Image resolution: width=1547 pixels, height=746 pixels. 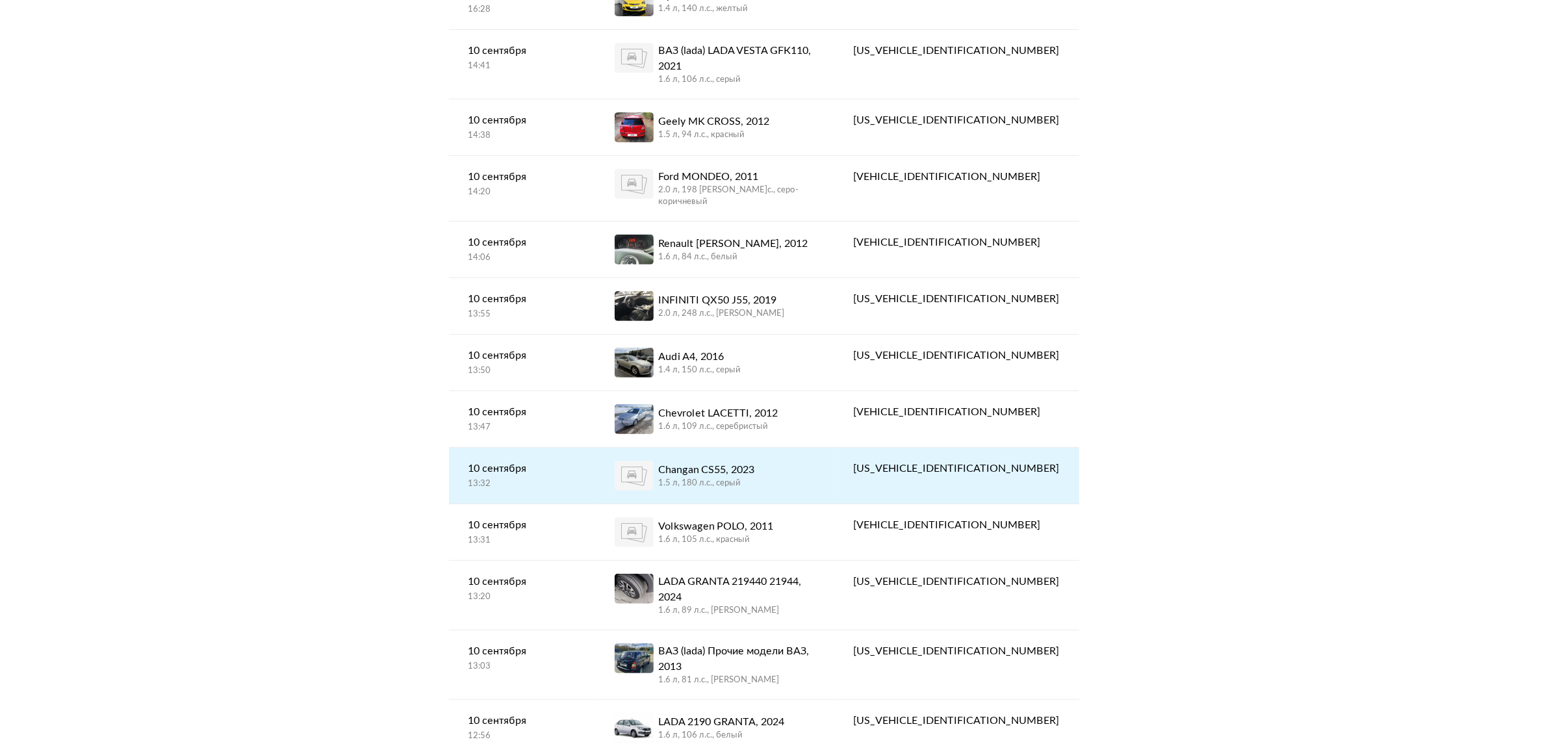 What do you see at coordinates (737, 177) in the screenshot?
I see `div: Ford MONDEO, 2011` at bounding box center [737, 177].